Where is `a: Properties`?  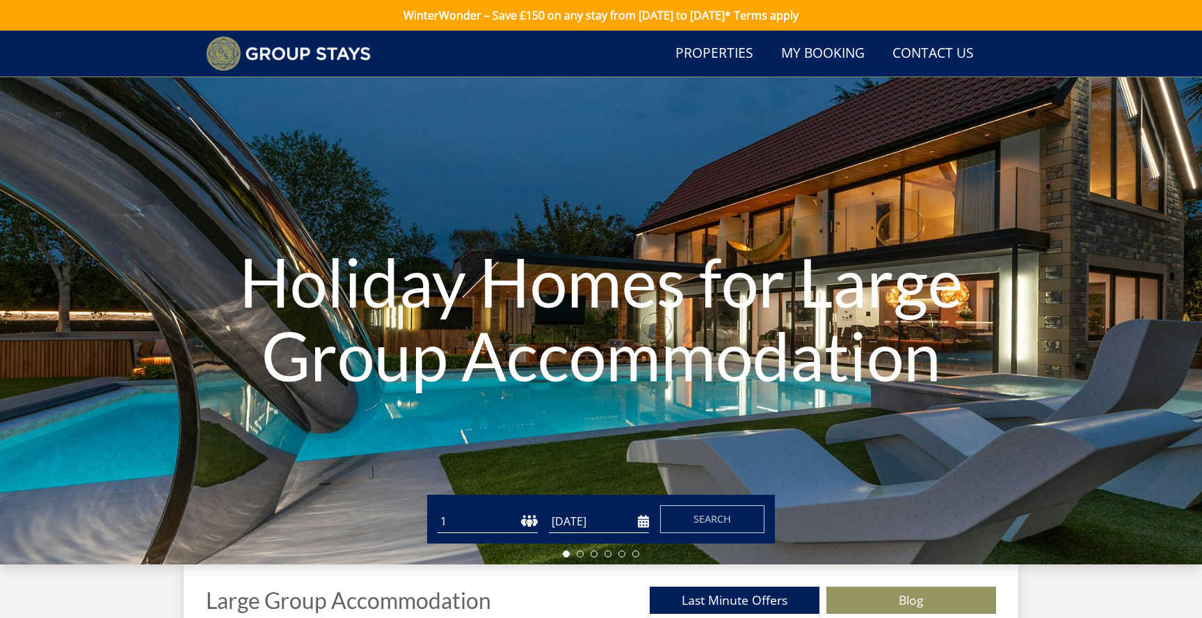 a: Properties is located at coordinates (715, 54).